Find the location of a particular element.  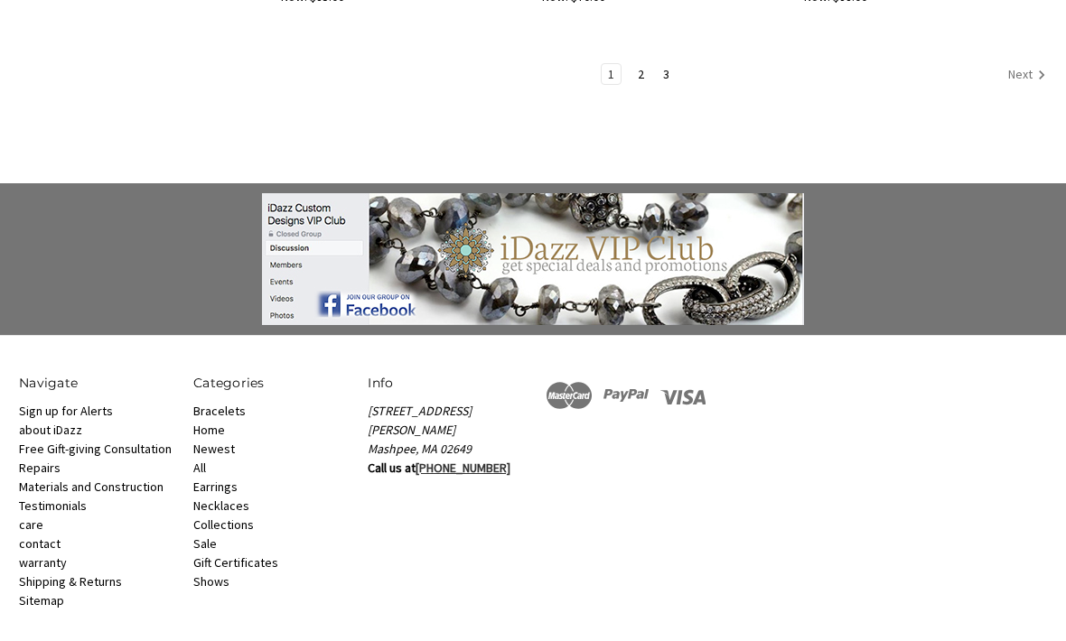

a: Necklaces is located at coordinates (221, 507).